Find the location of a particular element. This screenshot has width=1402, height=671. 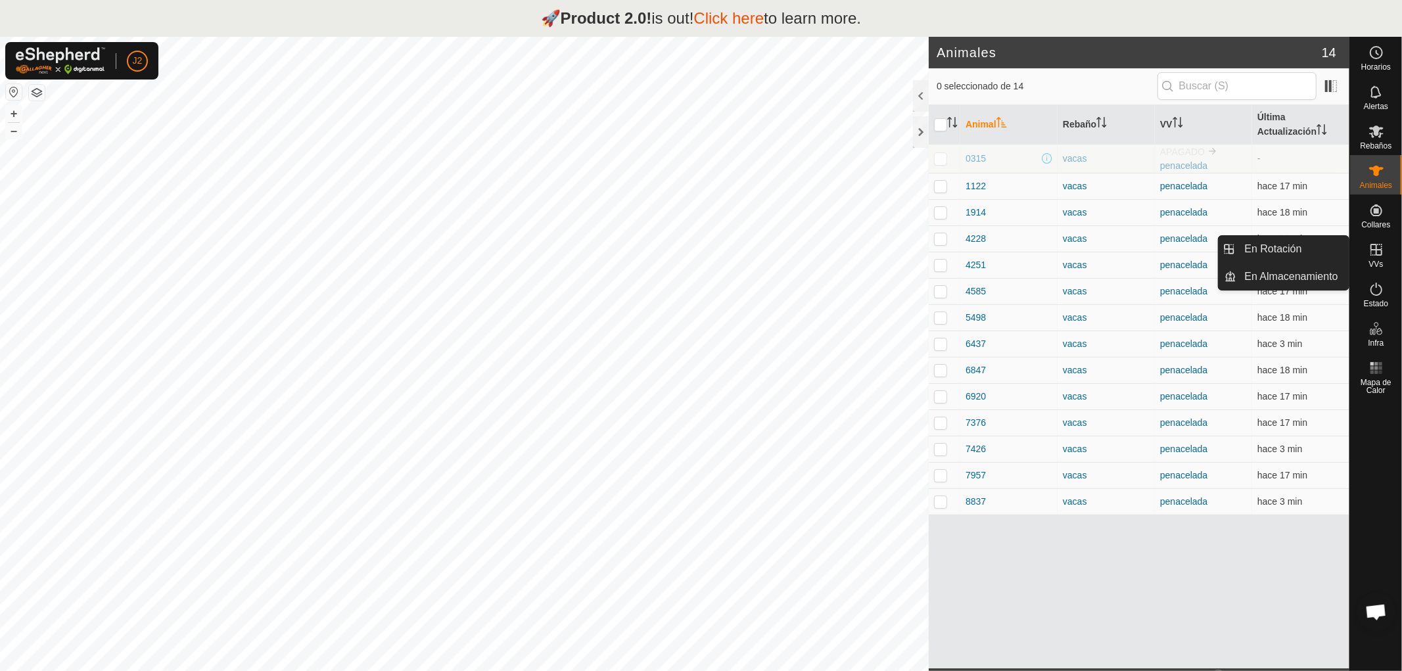

h2: Animales is located at coordinates (1130, 53).